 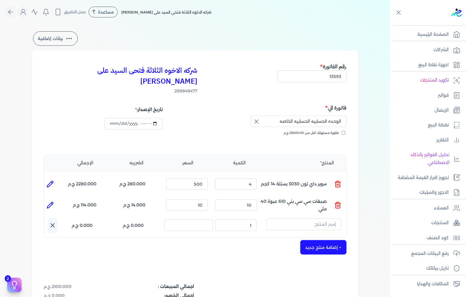 I want to click on dt: اجمالي المبيعات :, so click(x=145, y=286).